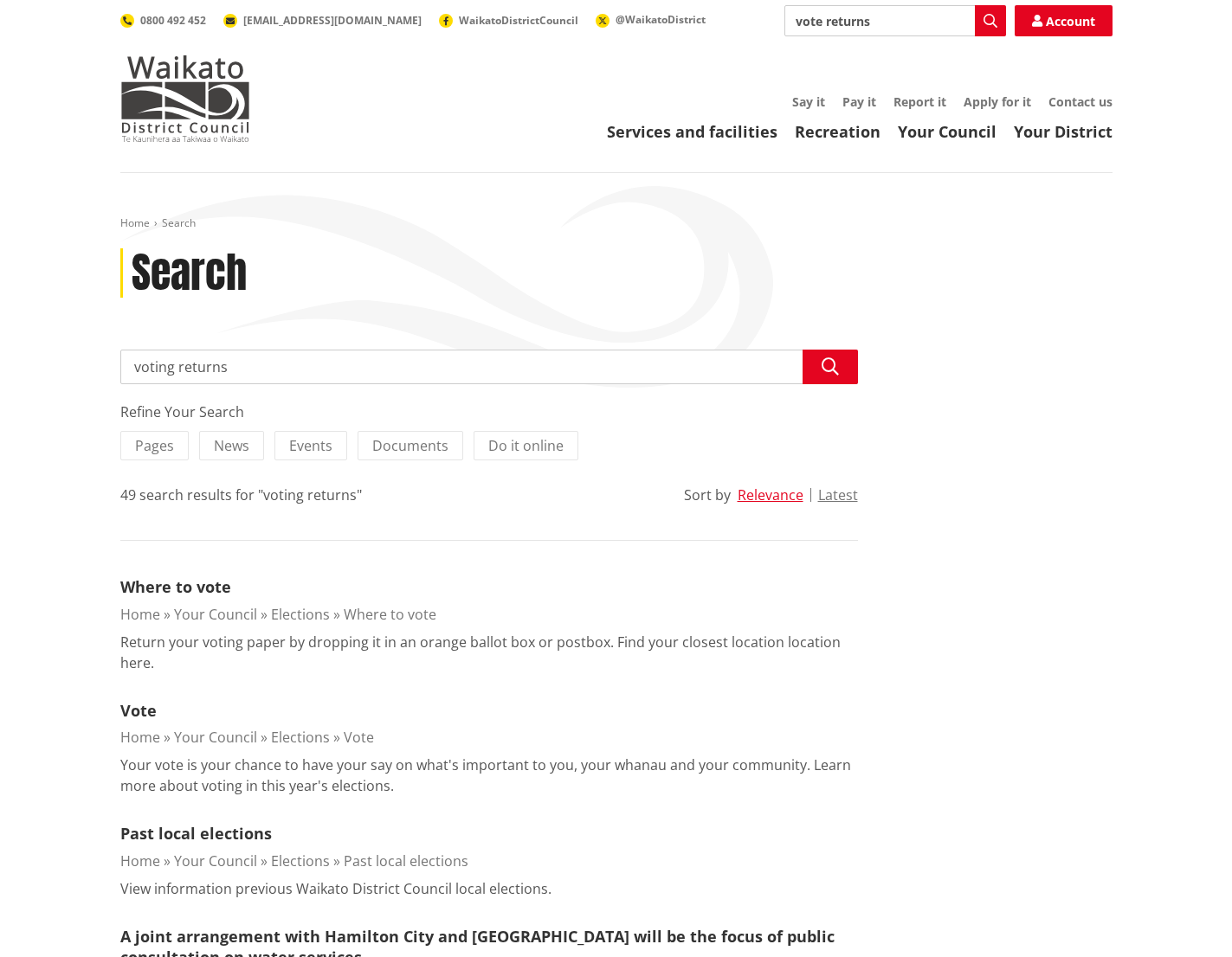 The width and height of the screenshot is (1232, 957). What do you see at coordinates (519, 20) in the screenshot?
I see `span: WaikatoDistrictCouncil` at bounding box center [519, 20].